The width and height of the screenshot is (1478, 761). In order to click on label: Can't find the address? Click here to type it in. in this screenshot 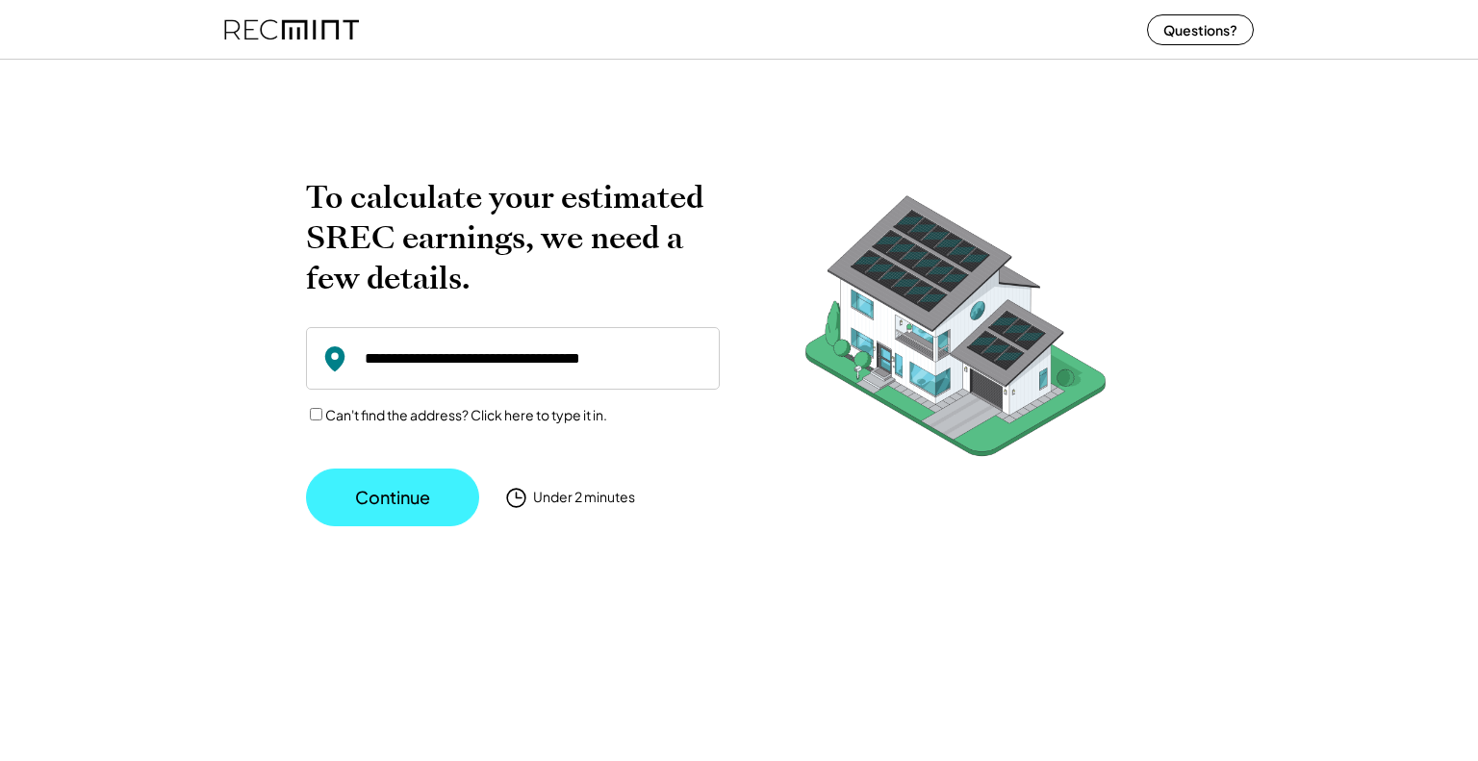, I will do `click(466, 415)`.